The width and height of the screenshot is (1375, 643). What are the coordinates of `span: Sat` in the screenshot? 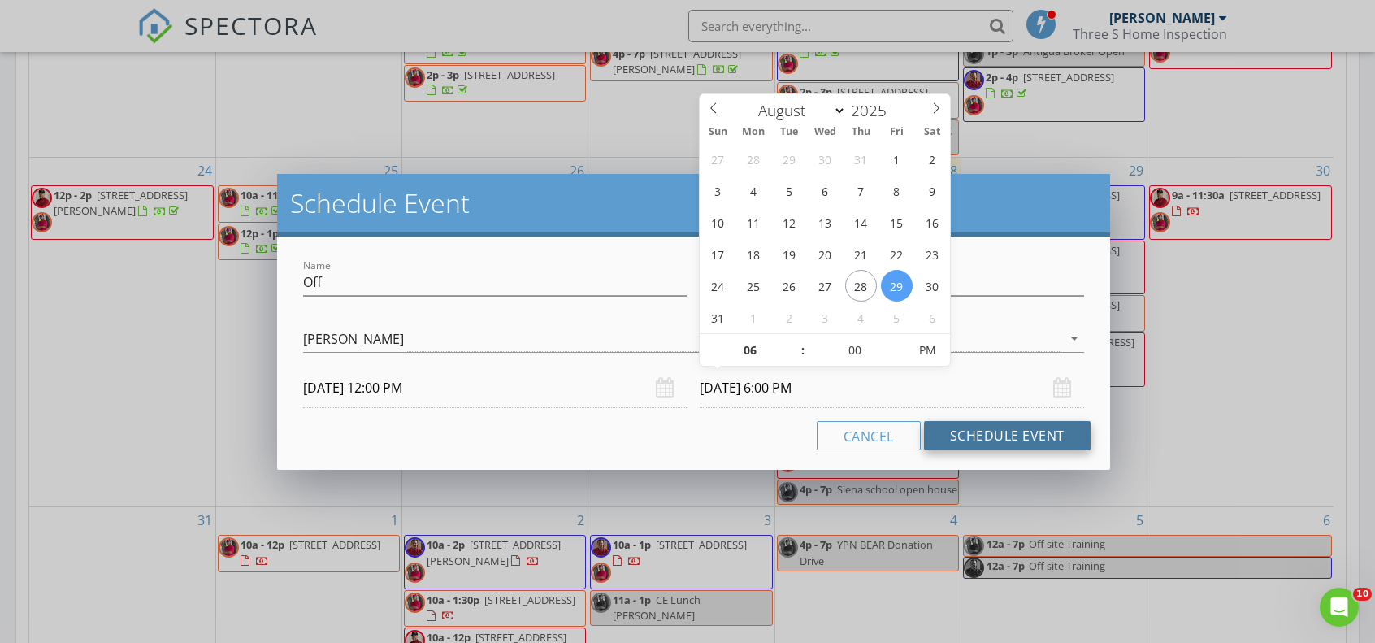 It's located at (932, 132).